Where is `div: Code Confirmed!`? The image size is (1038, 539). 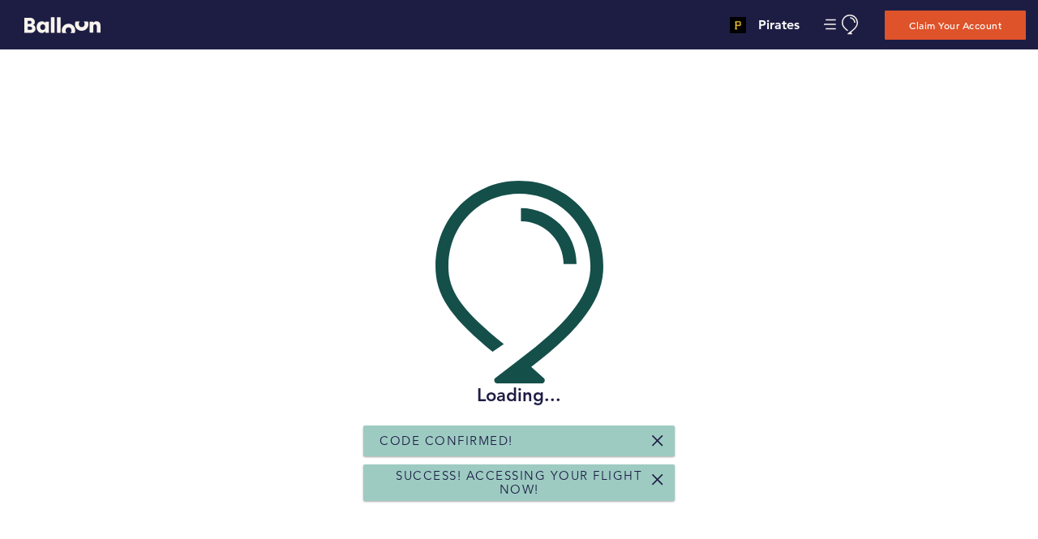
div: Code Confirmed! is located at coordinates (519, 441).